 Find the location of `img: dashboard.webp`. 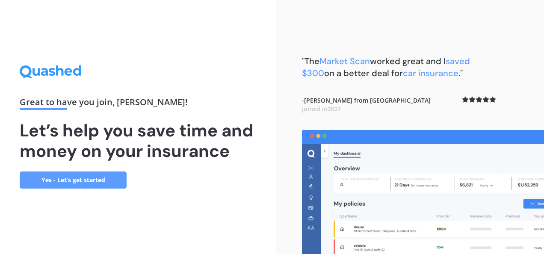

img: dashboard.webp is located at coordinates (423, 192).